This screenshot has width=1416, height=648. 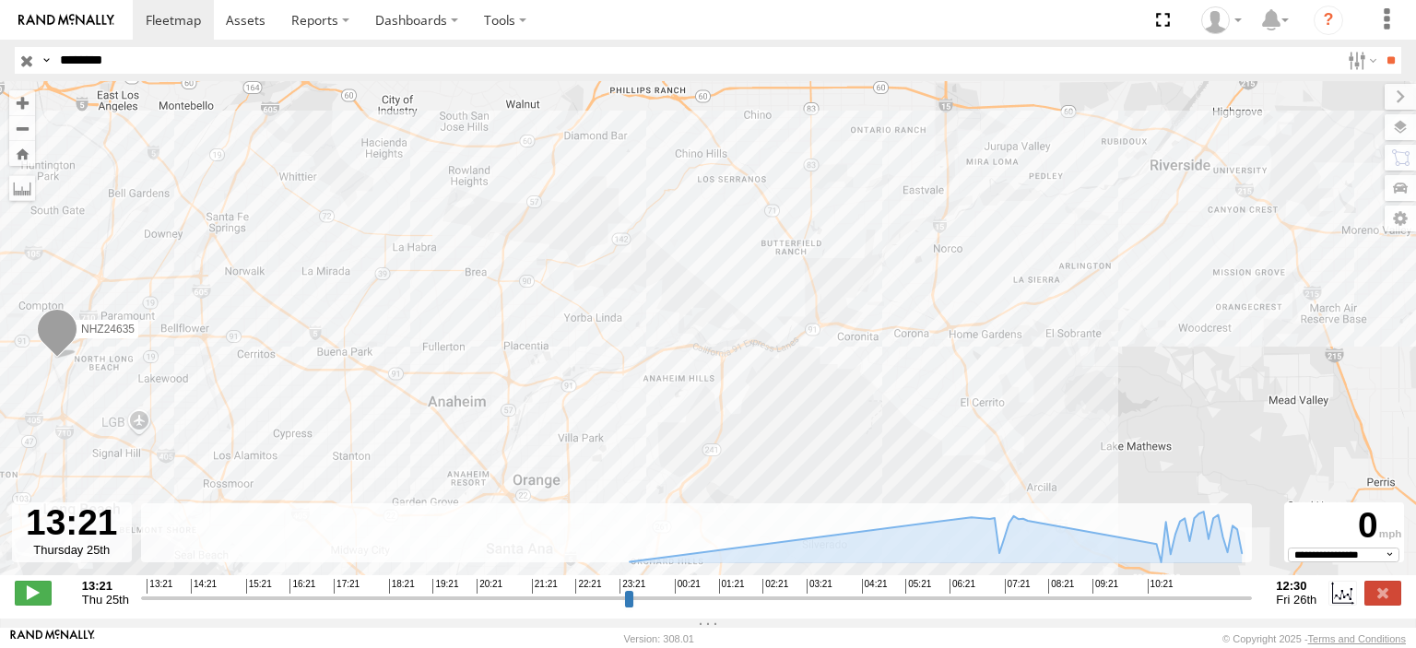 I want to click on button: Zoom Home, so click(x=22, y=153).